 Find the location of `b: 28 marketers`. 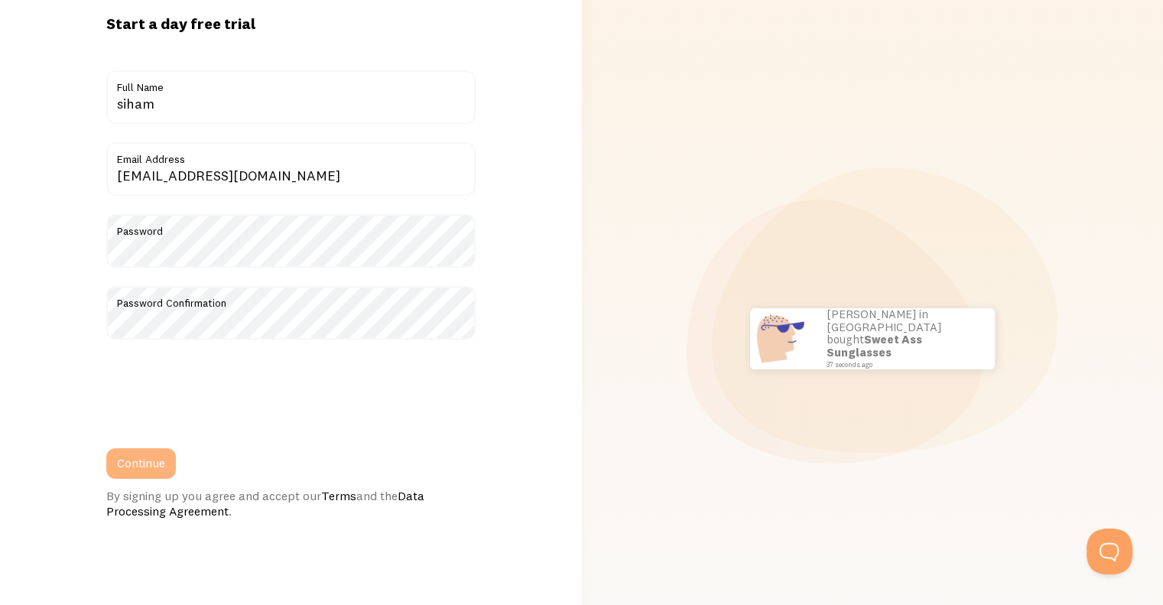

b: 28 marketers is located at coordinates (808, 331).